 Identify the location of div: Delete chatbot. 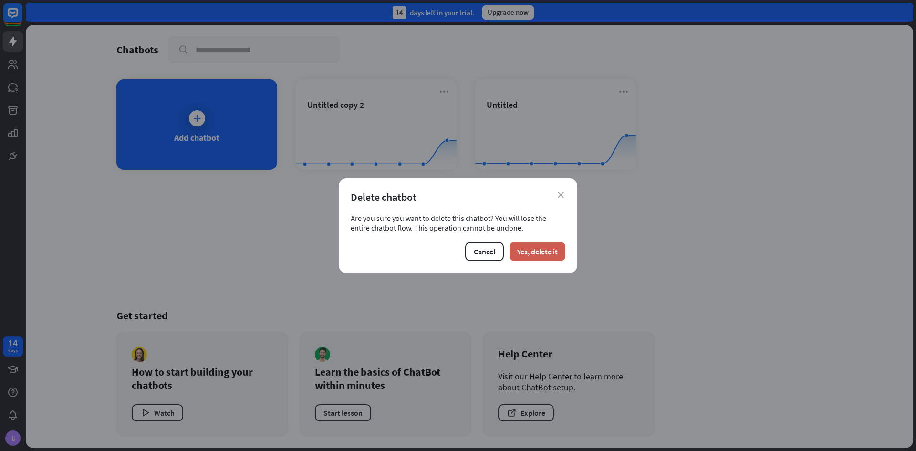
(458, 197).